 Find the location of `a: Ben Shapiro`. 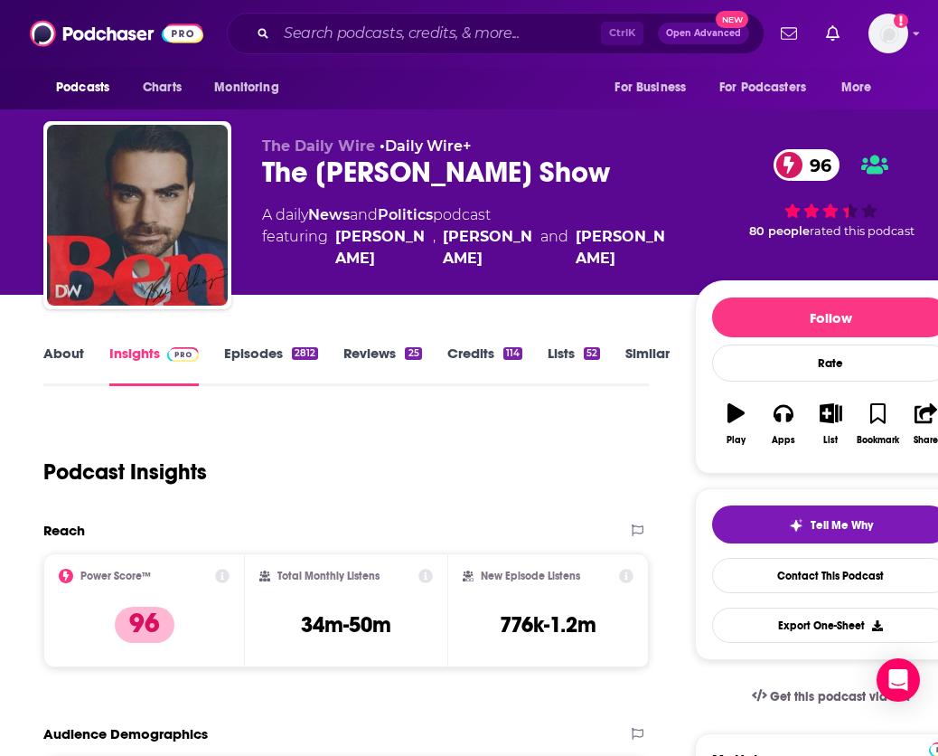

a: Ben Shapiro is located at coordinates (381, 248).